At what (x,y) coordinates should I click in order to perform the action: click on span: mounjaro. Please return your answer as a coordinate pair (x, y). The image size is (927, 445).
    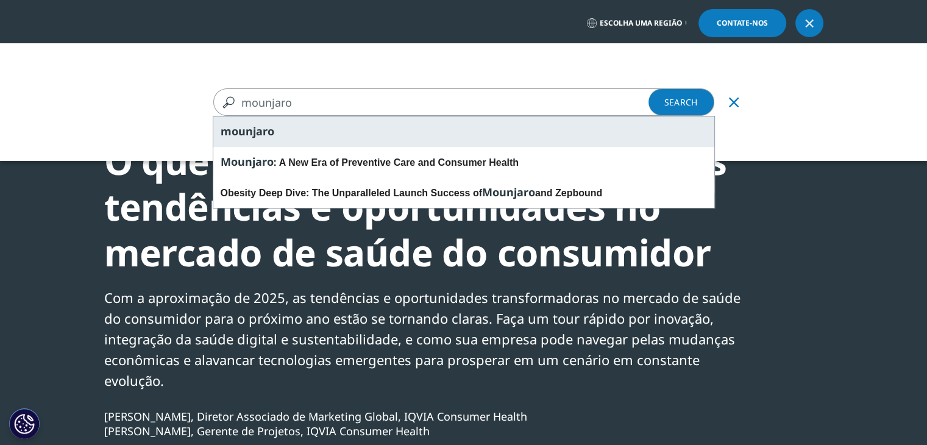
    Looking at the image, I should click on (247, 131).